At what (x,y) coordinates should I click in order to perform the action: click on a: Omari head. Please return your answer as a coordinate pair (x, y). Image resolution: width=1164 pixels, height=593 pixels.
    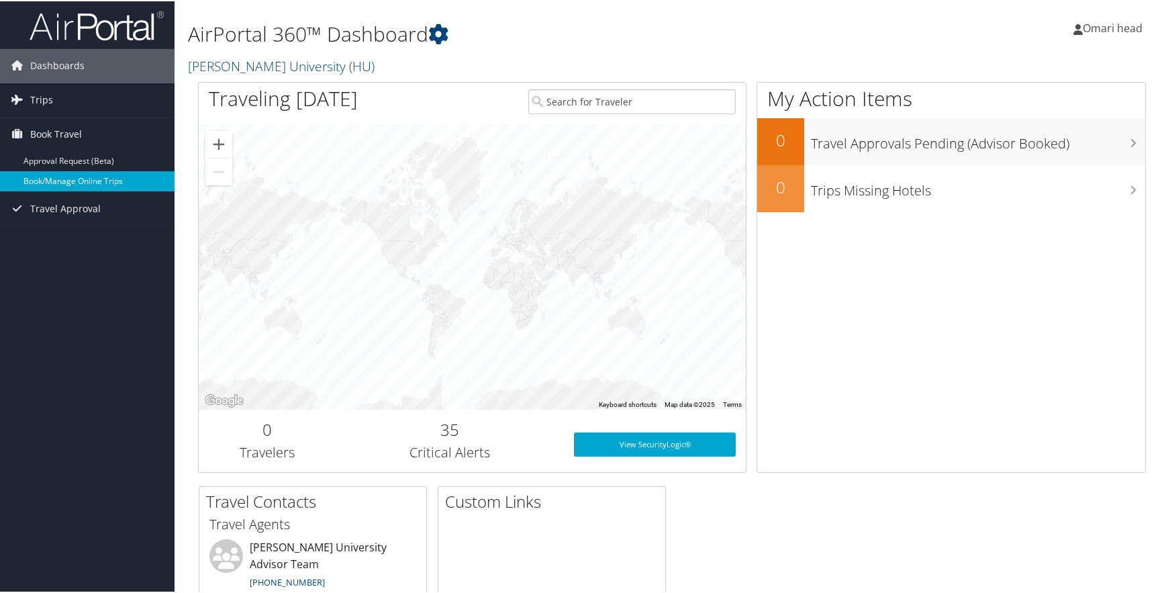
    Looking at the image, I should click on (1115, 27).